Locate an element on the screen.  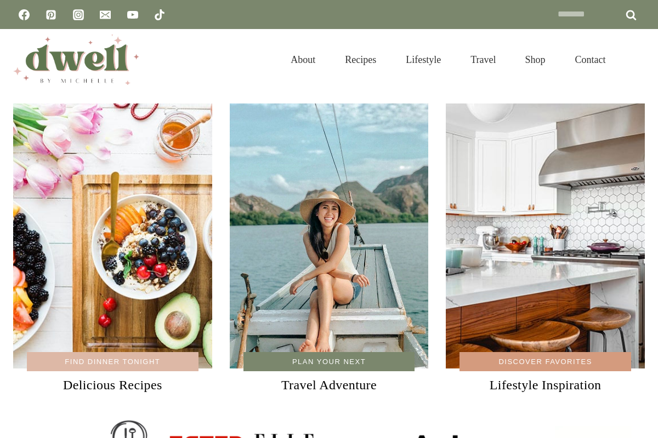
a: About is located at coordinates (303, 60).